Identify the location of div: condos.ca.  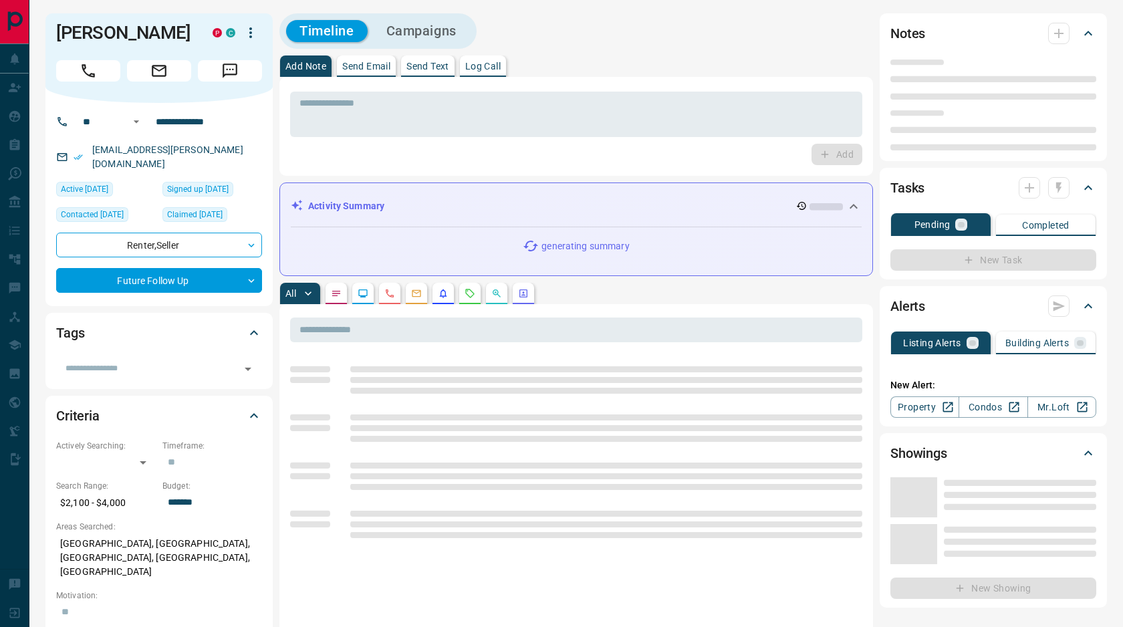
(231, 33).